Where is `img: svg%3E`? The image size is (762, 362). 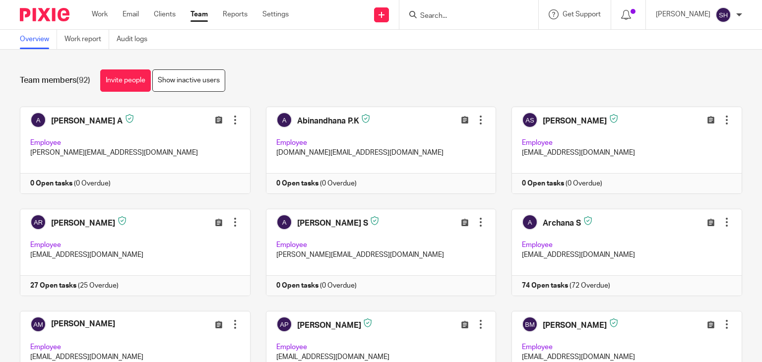 img: svg%3E is located at coordinates (723, 15).